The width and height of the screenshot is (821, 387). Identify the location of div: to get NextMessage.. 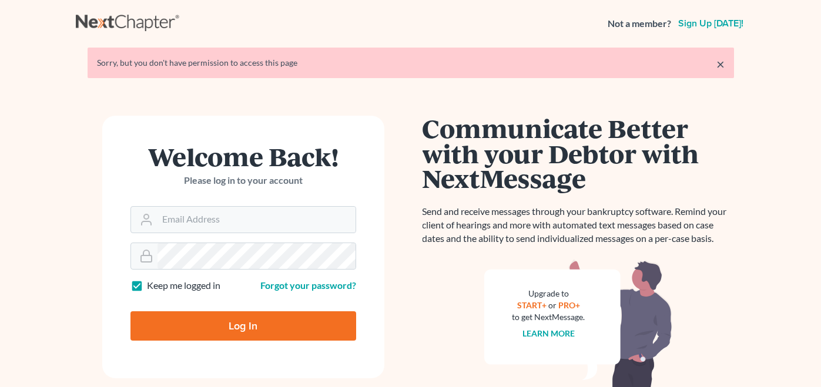
(549, 317).